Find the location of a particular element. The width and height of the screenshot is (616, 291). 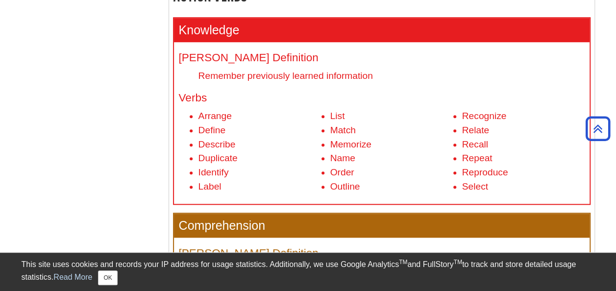

dd: Remember previously learned information is located at coordinates (391, 75).